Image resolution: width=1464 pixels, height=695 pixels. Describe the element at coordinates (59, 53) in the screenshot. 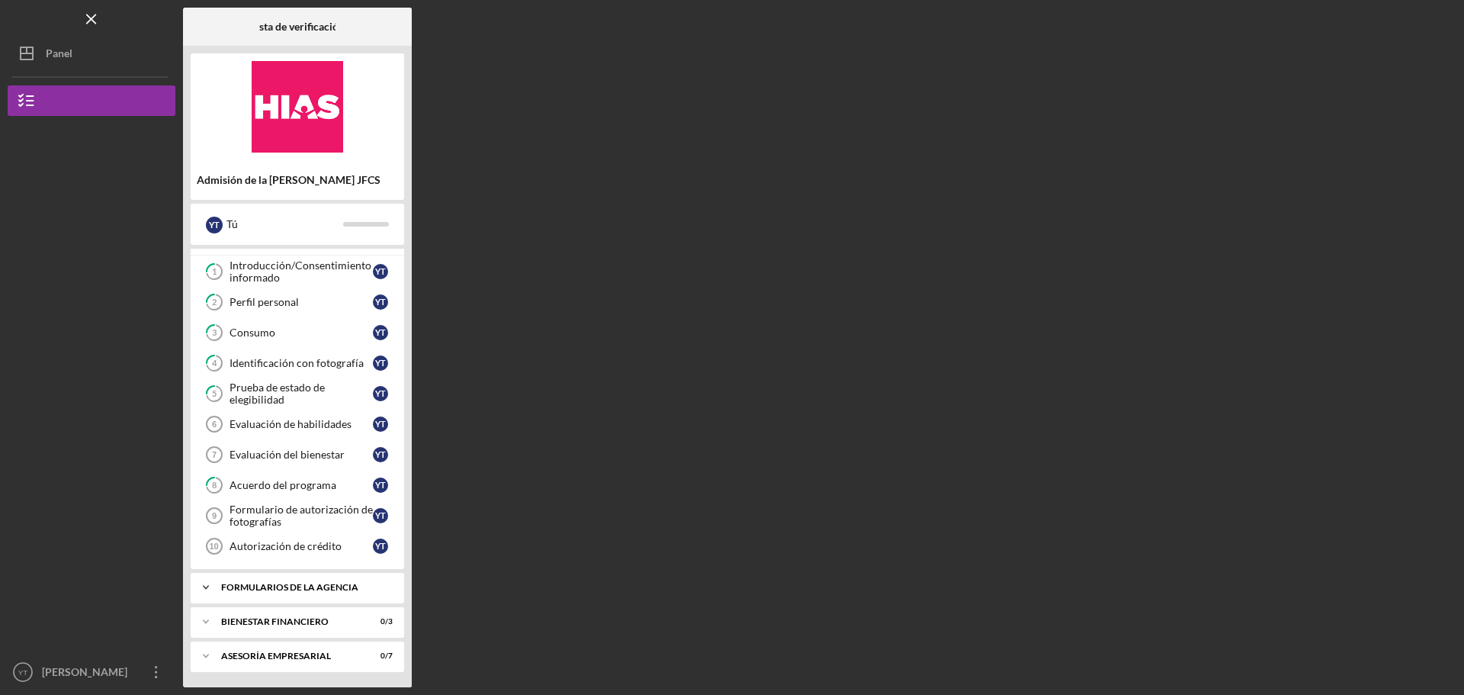

I see `font: Panel` at that location.